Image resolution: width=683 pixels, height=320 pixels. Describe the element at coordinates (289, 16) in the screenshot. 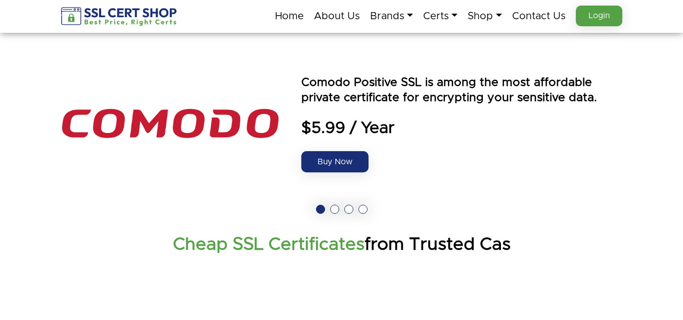

I see `a: Home` at that location.